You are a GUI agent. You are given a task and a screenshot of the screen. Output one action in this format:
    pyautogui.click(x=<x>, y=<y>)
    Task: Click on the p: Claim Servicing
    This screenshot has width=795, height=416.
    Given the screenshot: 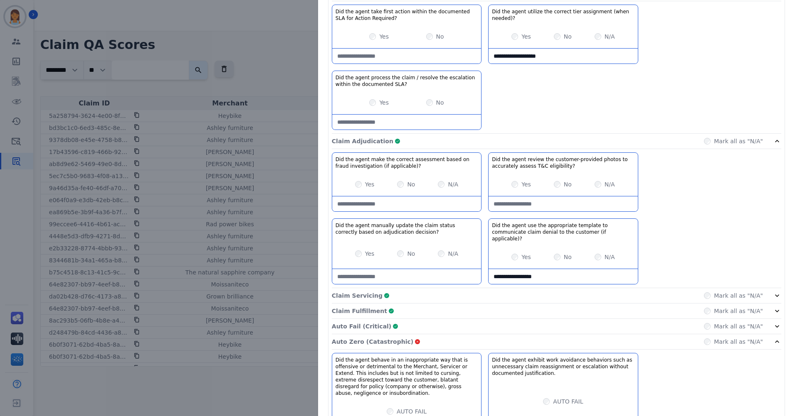 What is the action you would take?
    pyautogui.click(x=357, y=296)
    